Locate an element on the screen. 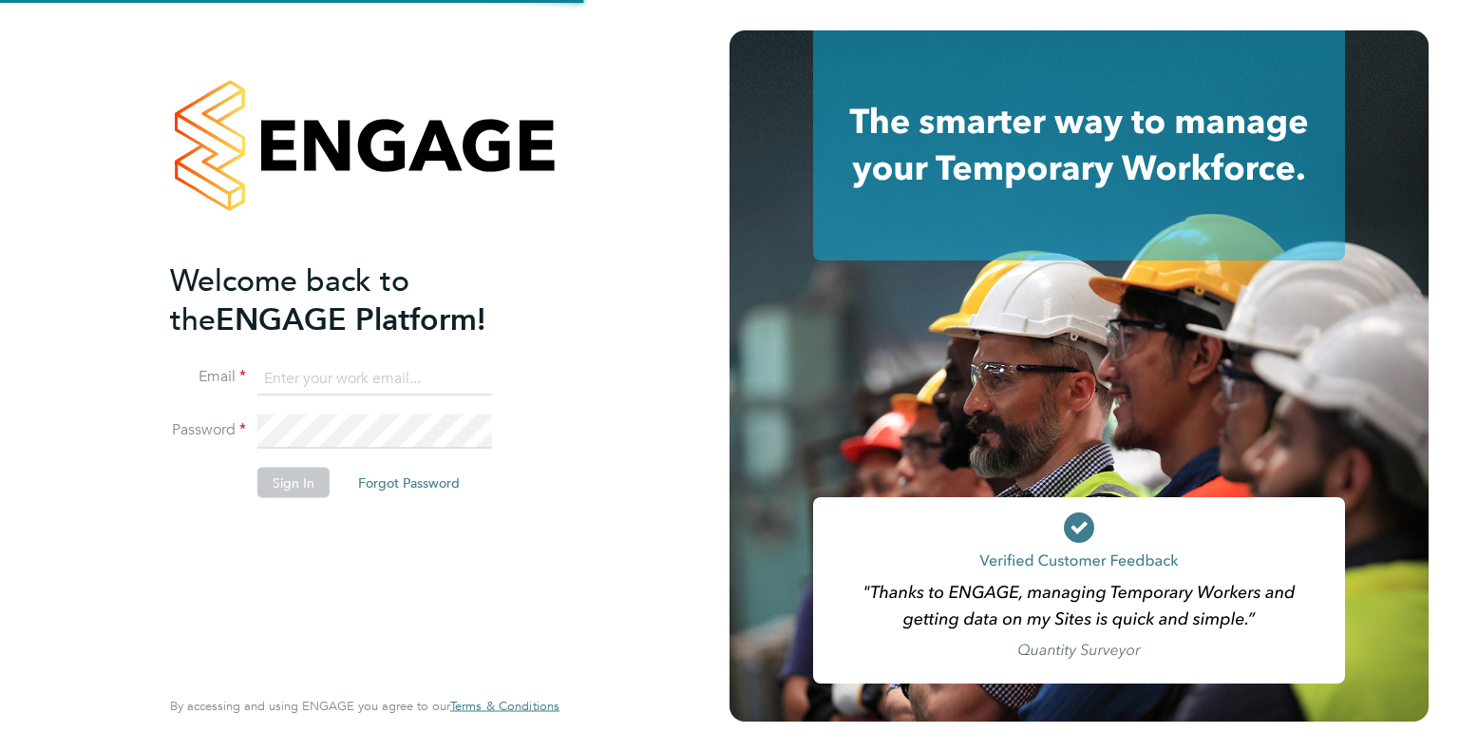  span: By accessing and using ENGAGE you agree to our is located at coordinates (365, 705).